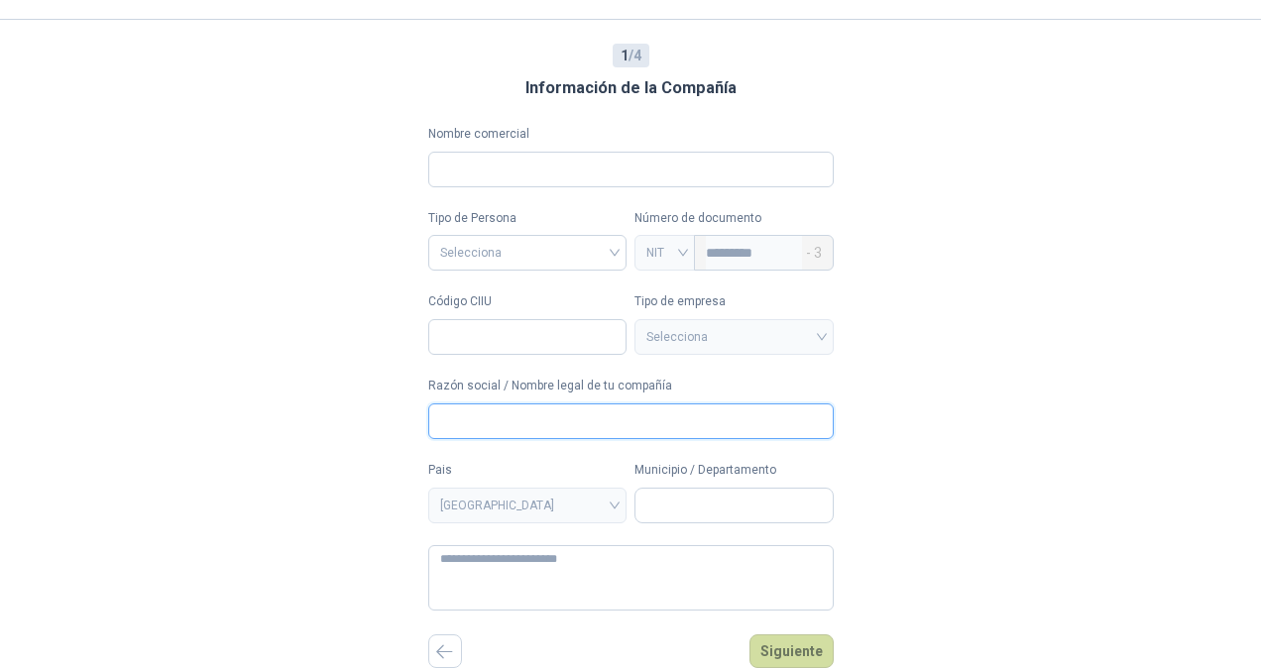 The width and height of the screenshot is (1261, 668). I want to click on span: / 4, so click(630, 56).